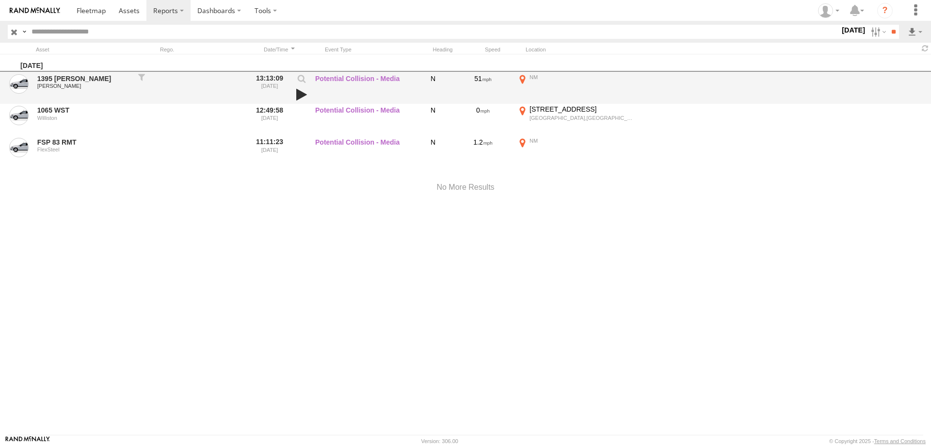  Describe the element at coordinates (829, 11) in the screenshot. I see `div: Randy Yohe` at that location.